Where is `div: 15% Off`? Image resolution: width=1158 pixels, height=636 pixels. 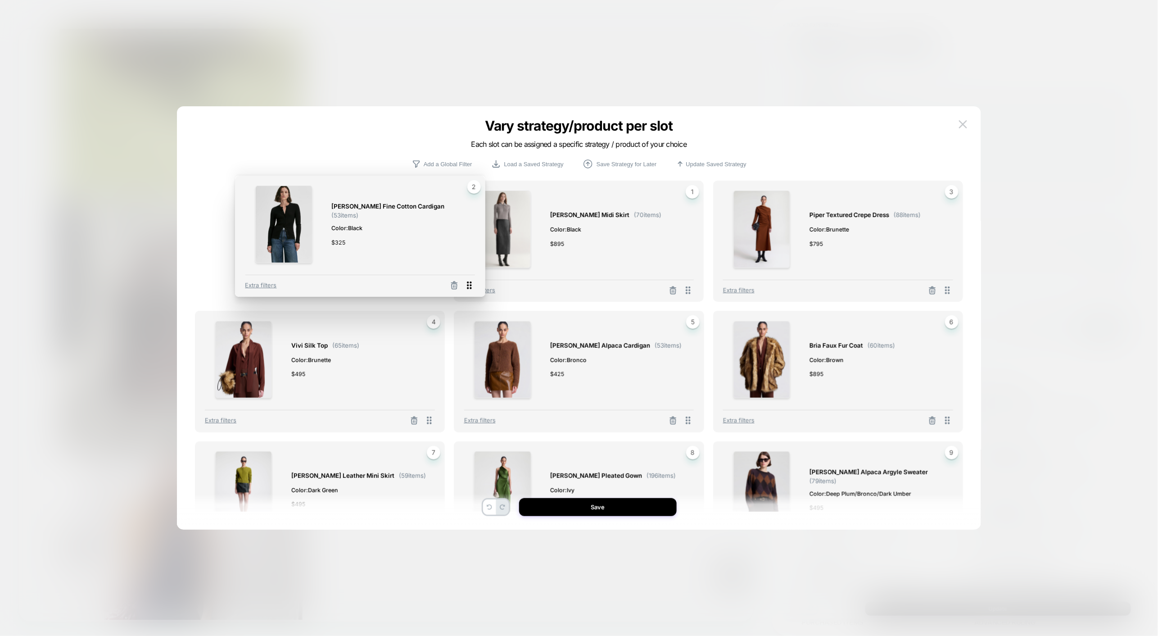
div: 15% Off is located at coordinates (968, 394).